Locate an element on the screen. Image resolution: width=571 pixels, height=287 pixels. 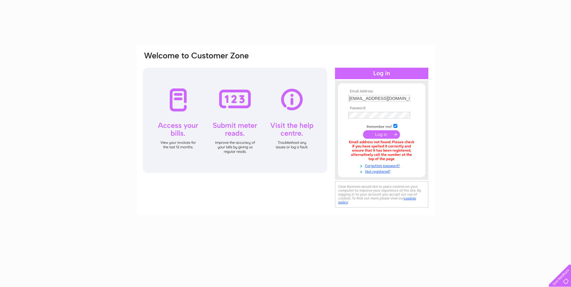
input: Submit is located at coordinates (381, 134).